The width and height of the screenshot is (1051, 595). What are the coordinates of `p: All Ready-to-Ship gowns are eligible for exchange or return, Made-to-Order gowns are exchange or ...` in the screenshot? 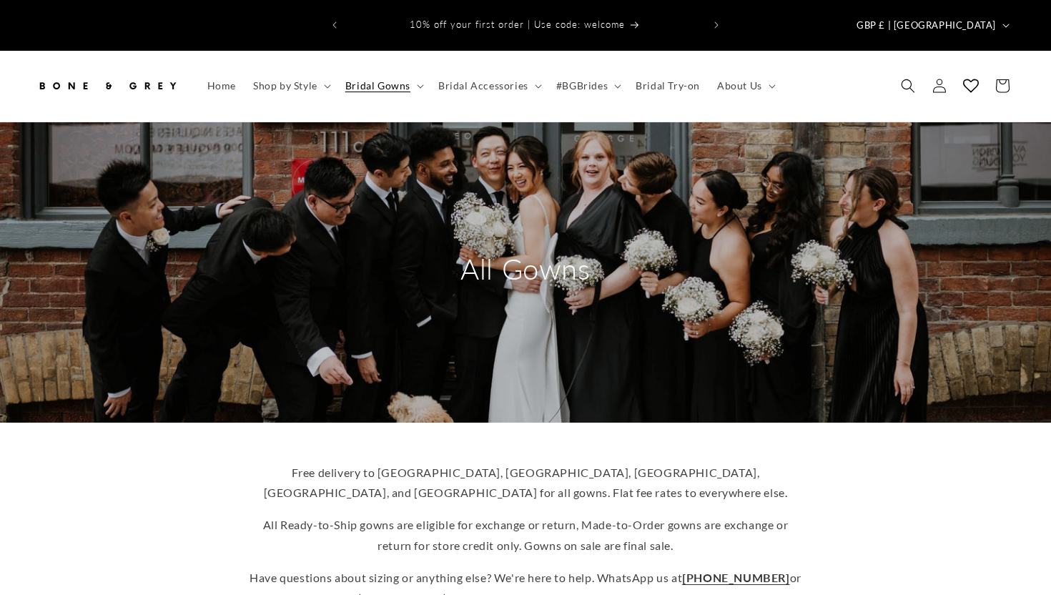 It's located at (526, 536).